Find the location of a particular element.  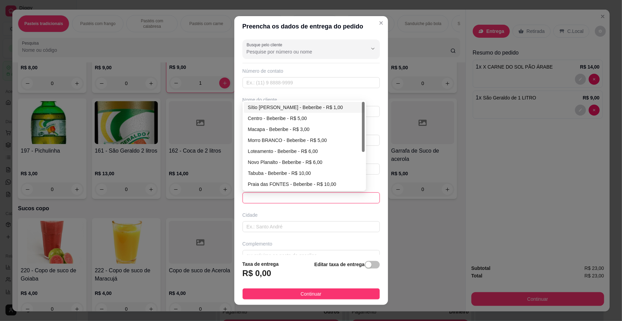

div: Cidade is located at coordinates (311, 215).